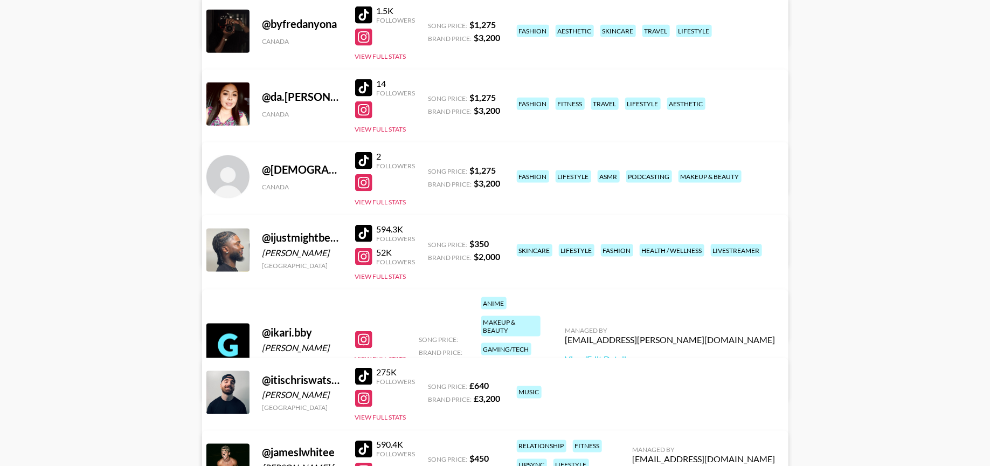  I want to click on div: relationship, so click(541, 446).